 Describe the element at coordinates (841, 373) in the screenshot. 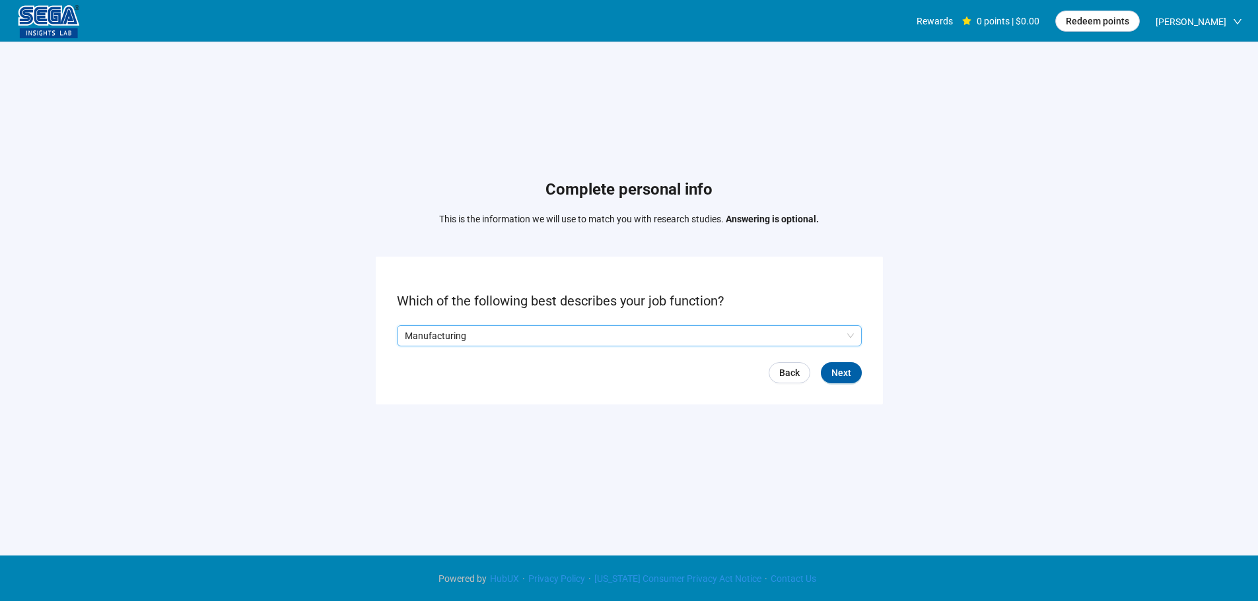

I see `button: Next` at that location.